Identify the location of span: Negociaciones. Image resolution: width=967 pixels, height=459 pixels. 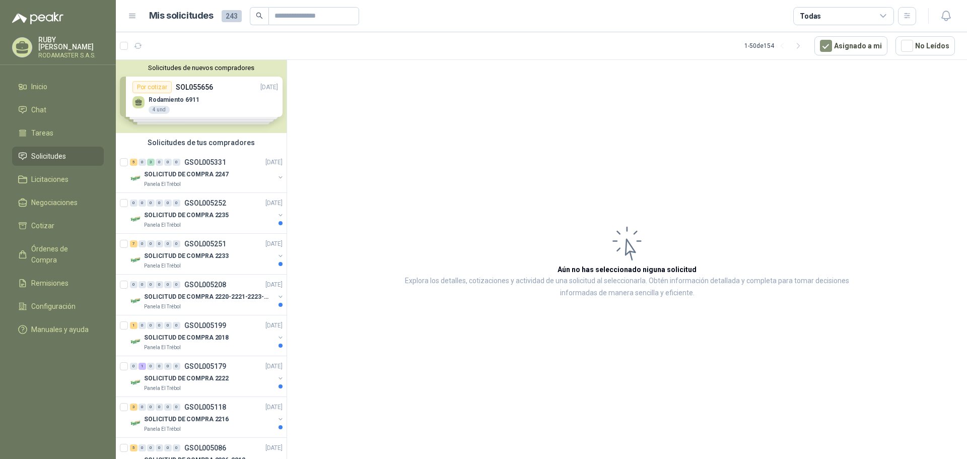
(54, 203).